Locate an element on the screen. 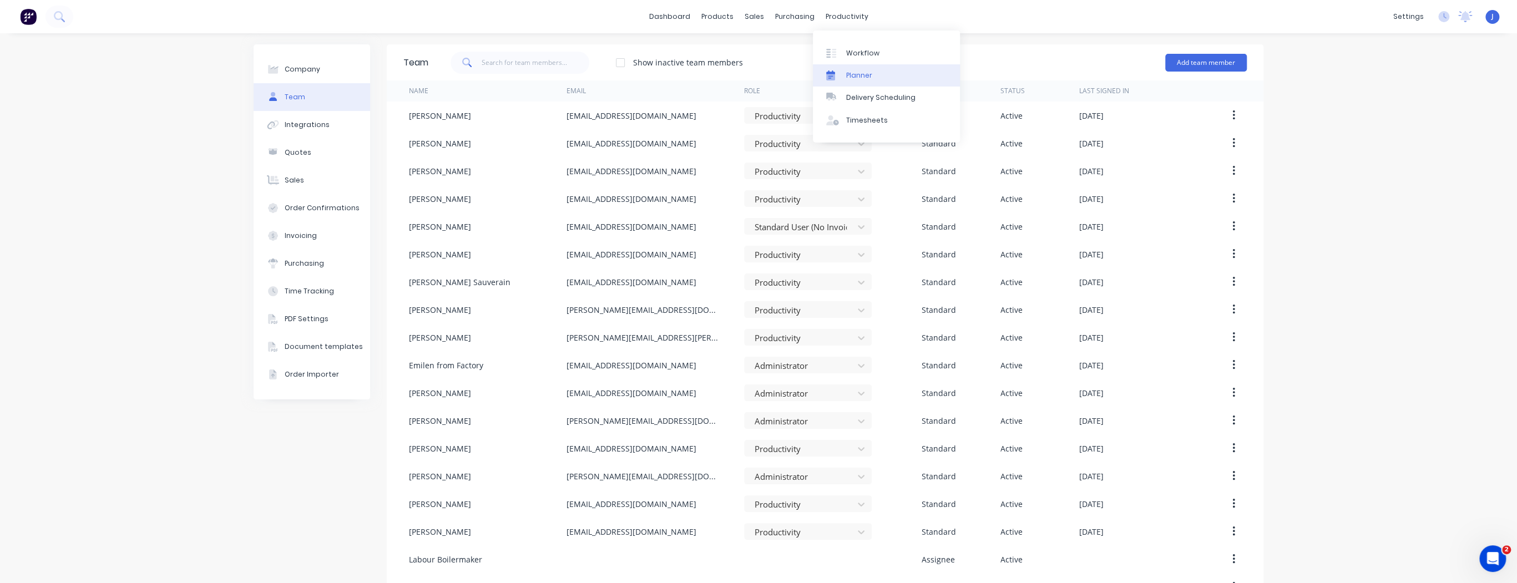 The width and height of the screenshot is (1517, 583). div: Document templates is located at coordinates (324, 347).